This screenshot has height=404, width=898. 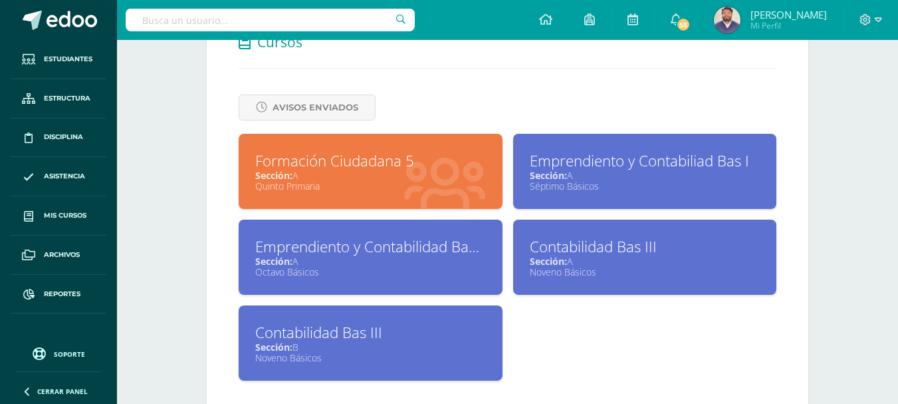 What do you see at coordinates (645, 186) in the screenshot?
I see `div: Séptimo Básicos` at bounding box center [645, 186].